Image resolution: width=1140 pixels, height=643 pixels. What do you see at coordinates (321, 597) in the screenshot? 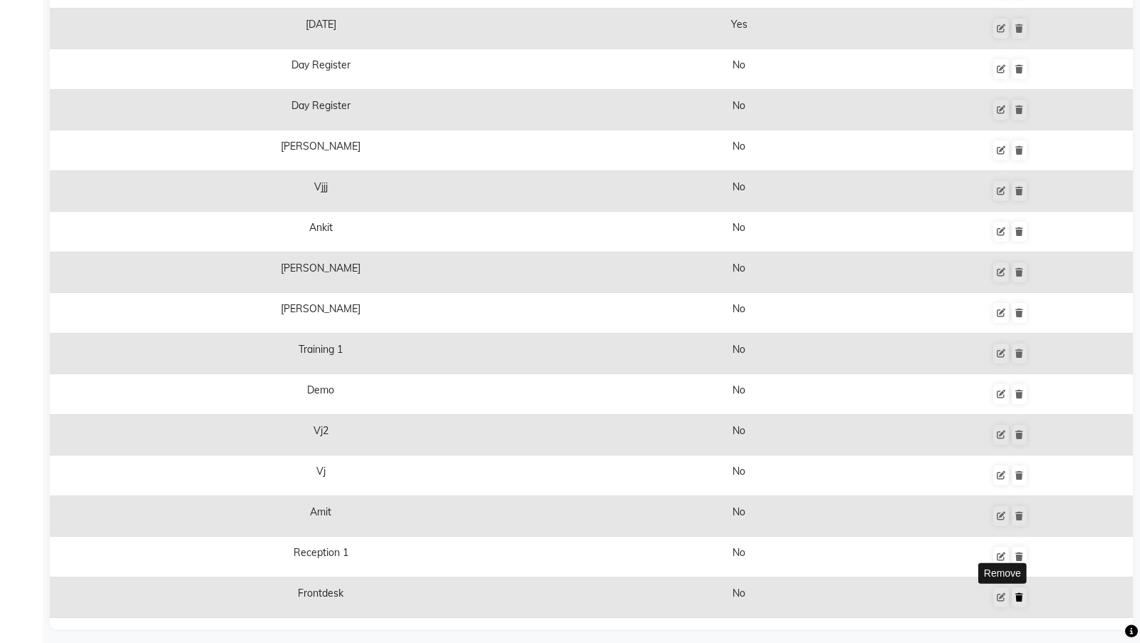
I see `td: Frontdesk` at bounding box center [321, 597].